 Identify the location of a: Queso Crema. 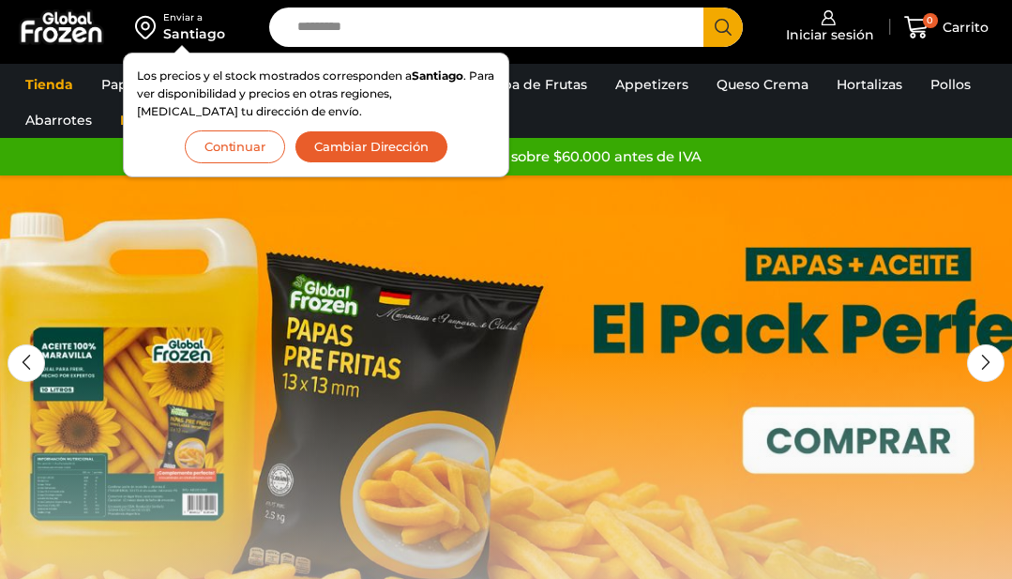
(762, 84).